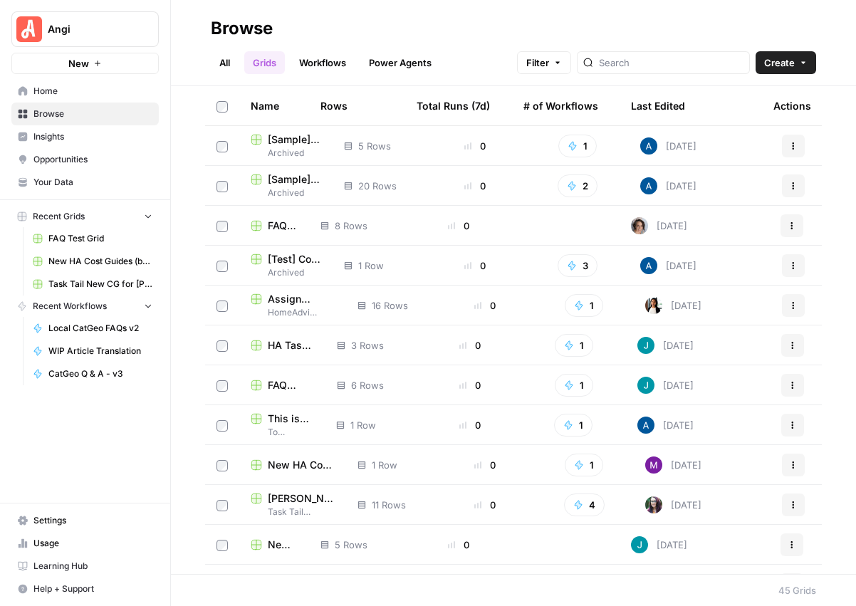  What do you see at coordinates (93, 137) in the screenshot?
I see `span: Insights` at bounding box center [93, 137].